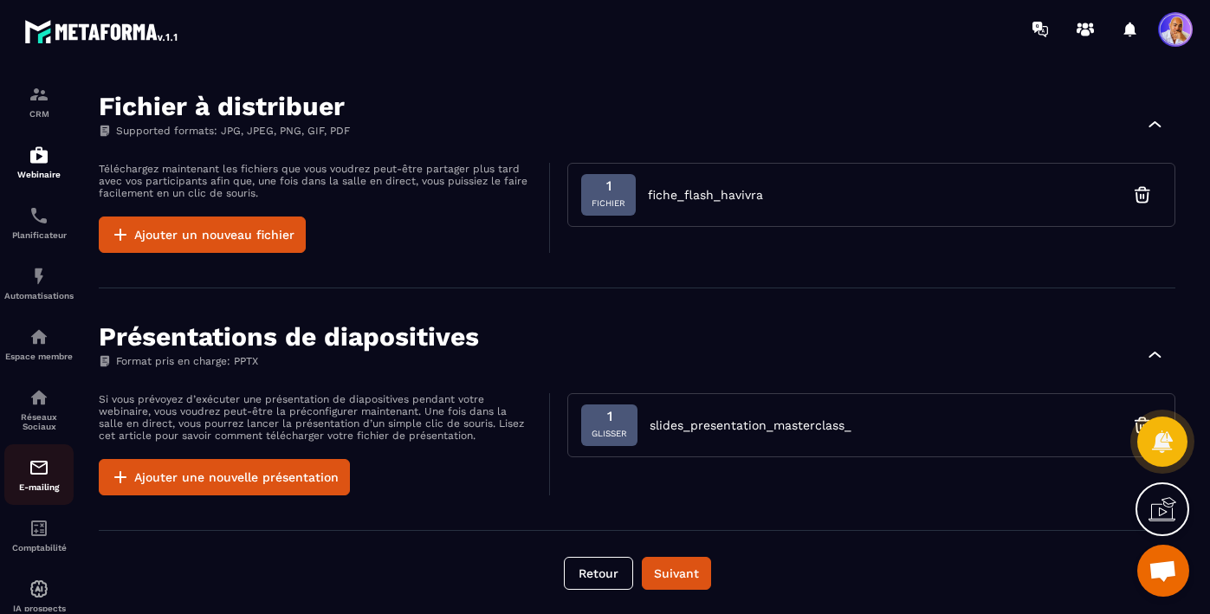 Image resolution: width=1210 pixels, height=614 pixels. What do you see at coordinates (39, 409) in the screenshot?
I see `a: social-networksocial-networkRéseaux Sociaux` at bounding box center [39, 409].